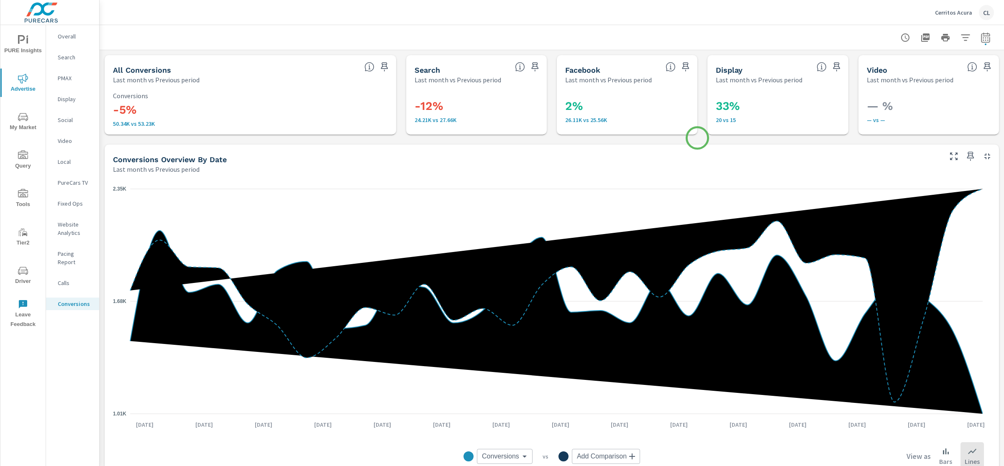 The width and height of the screenshot is (1004, 466). Describe the element at coordinates (500, 457) in the screenshot. I see `span: Conversions` at that location.